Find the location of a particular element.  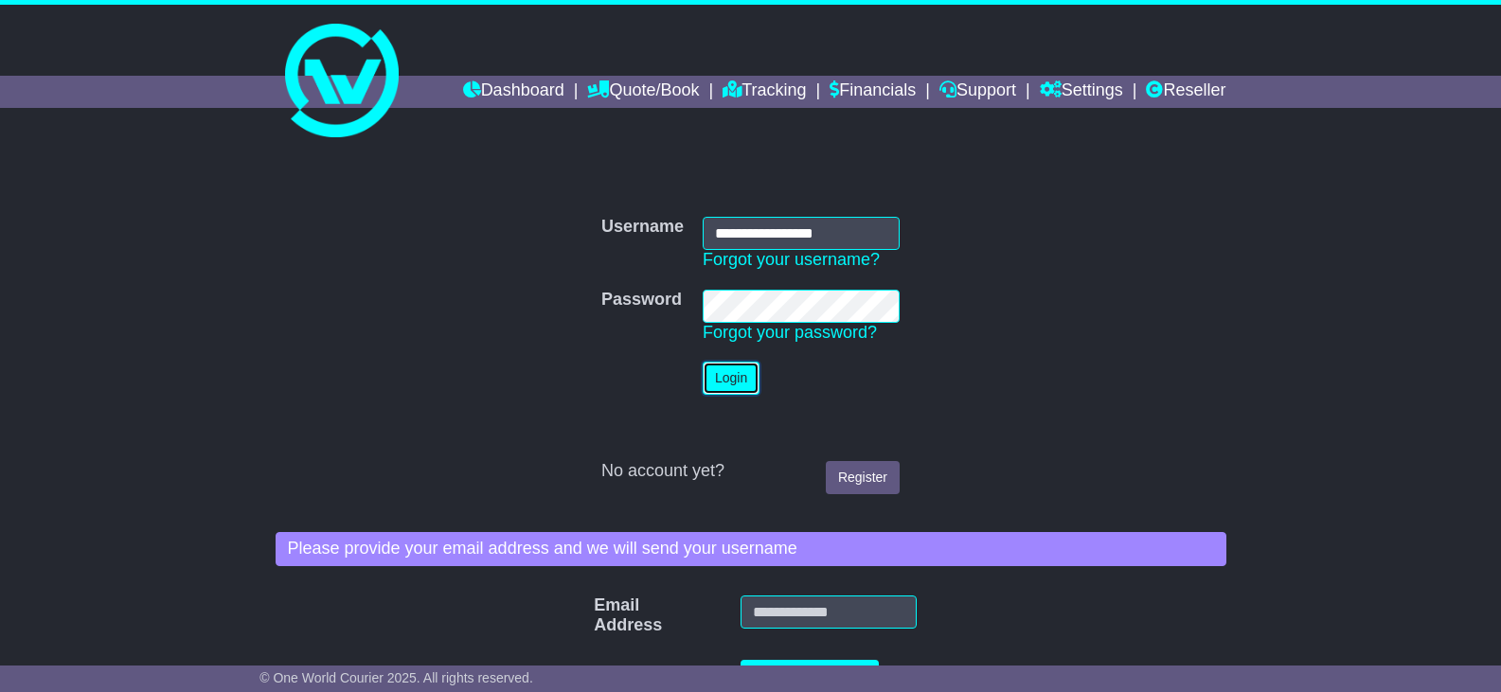

a: Reseller is located at coordinates (1185, 92).